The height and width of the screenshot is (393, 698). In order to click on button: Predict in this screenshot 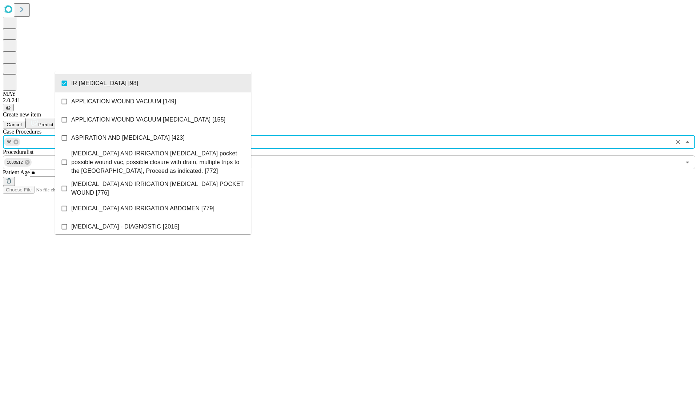, I will do `click(42, 123)`.